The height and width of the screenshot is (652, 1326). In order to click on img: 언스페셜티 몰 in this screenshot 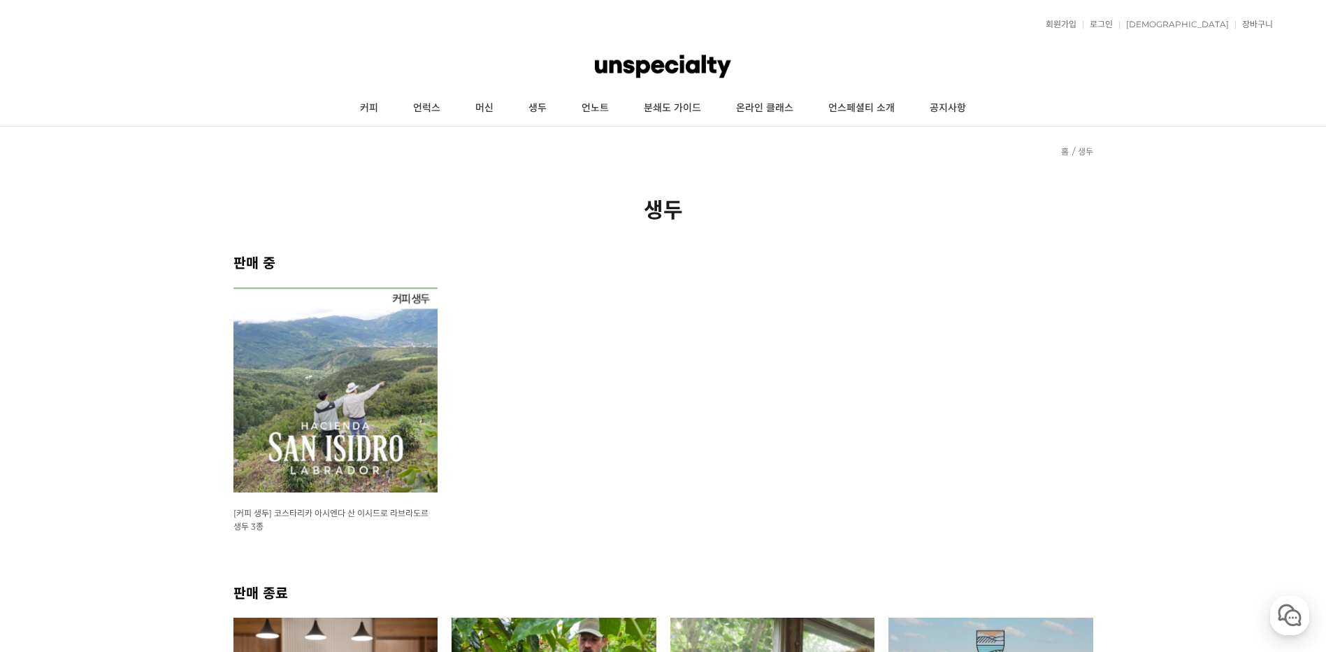, I will do `click(663, 66)`.